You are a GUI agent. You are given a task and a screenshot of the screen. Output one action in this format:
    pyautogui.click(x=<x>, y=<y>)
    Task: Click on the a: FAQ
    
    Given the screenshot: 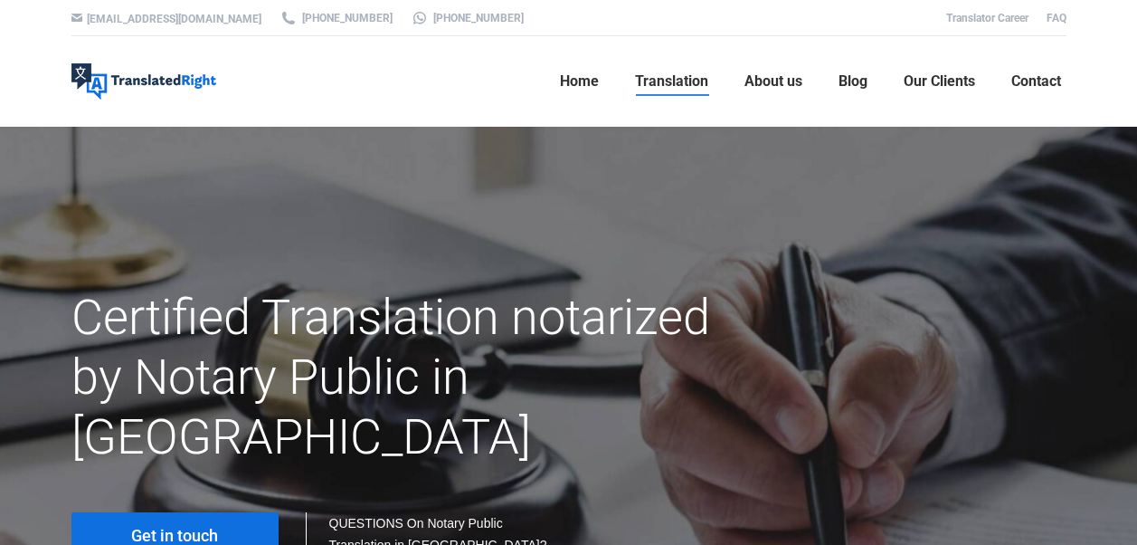 What is the action you would take?
    pyautogui.click(x=1057, y=18)
    